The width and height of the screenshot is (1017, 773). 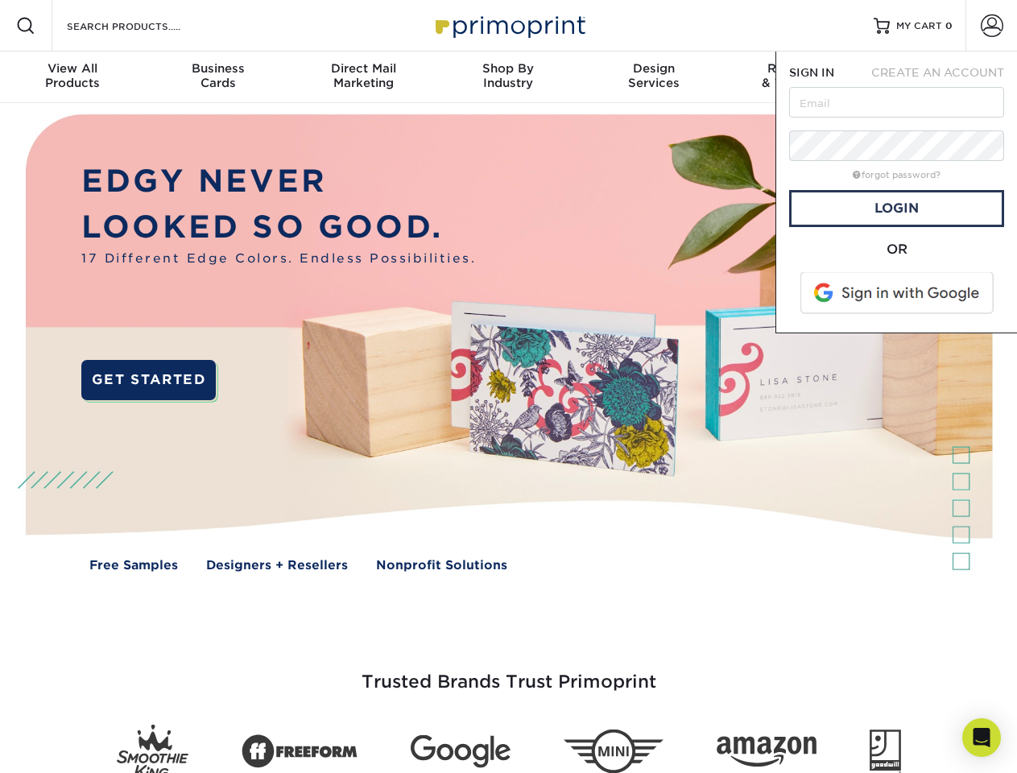 I want to click on div: & Templates, so click(x=799, y=76).